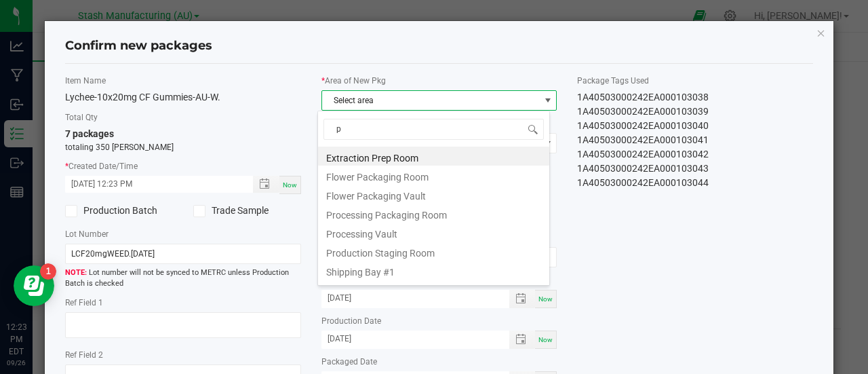 Image resolution: width=868 pixels, height=374 pixels. I want to click on div: 1A40503000242EA000103038, so click(695, 97).